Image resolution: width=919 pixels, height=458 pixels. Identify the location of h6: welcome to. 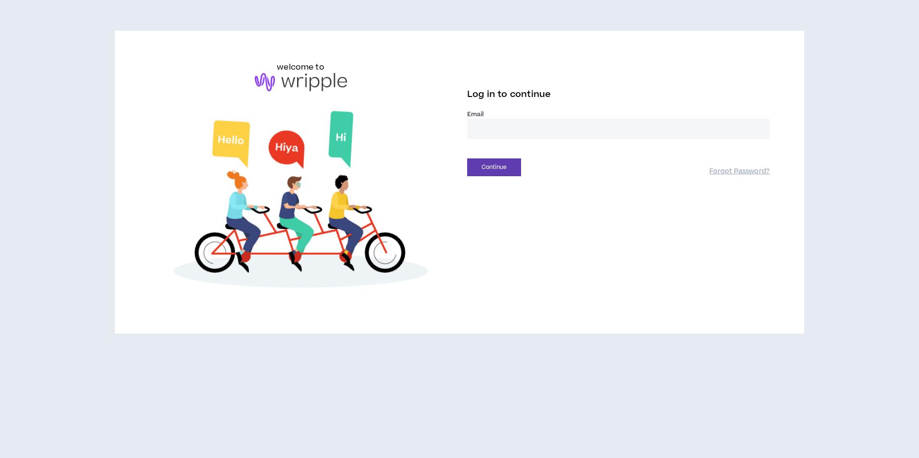
(300, 67).